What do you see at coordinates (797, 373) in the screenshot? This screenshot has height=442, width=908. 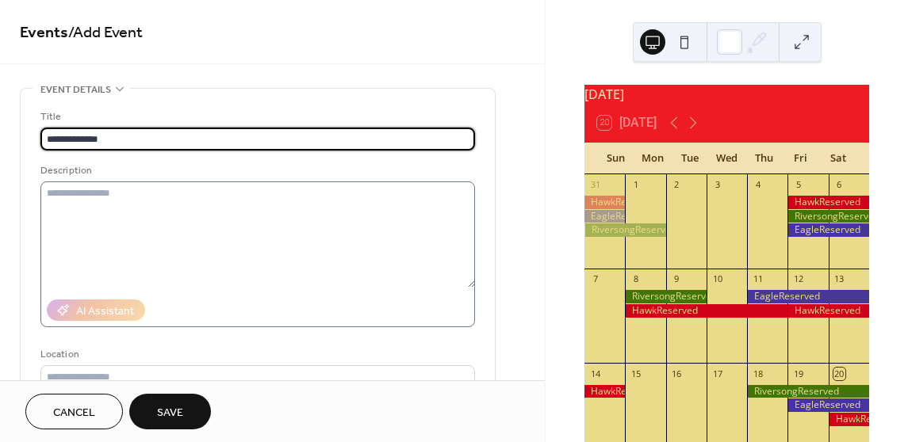 I see `div: 19` at bounding box center [797, 373].